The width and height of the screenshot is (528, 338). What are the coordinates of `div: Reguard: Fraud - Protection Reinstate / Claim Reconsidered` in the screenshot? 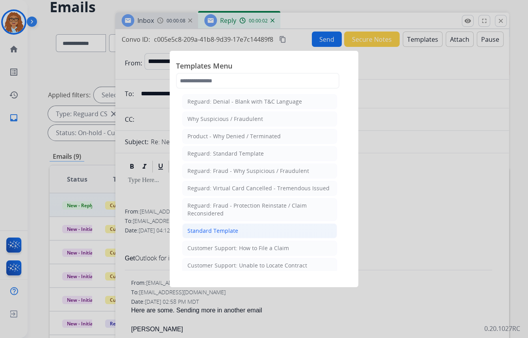 It's located at (260, 210).